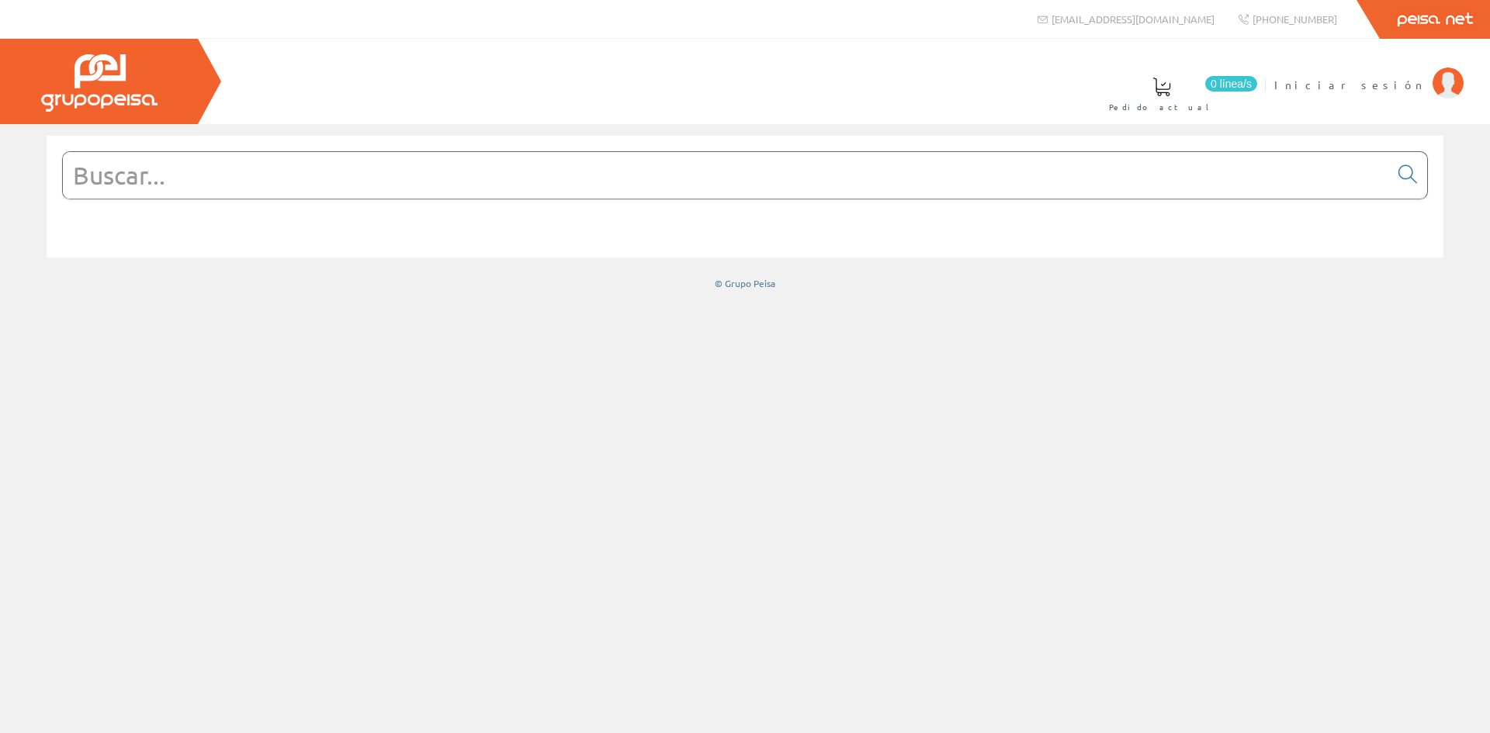 This screenshot has width=1490, height=733. I want to click on span: Pedido actual, so click(1162, 107).